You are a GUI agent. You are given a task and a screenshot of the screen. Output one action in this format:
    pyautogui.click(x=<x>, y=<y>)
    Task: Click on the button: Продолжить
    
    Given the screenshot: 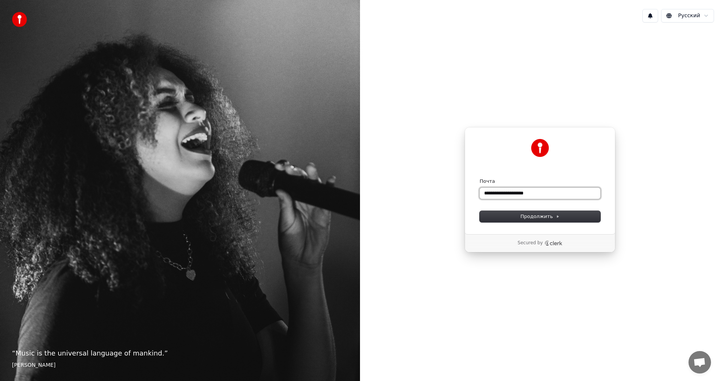 What is the action you would take?
    pyautogui.click(x=540, y=217)
    